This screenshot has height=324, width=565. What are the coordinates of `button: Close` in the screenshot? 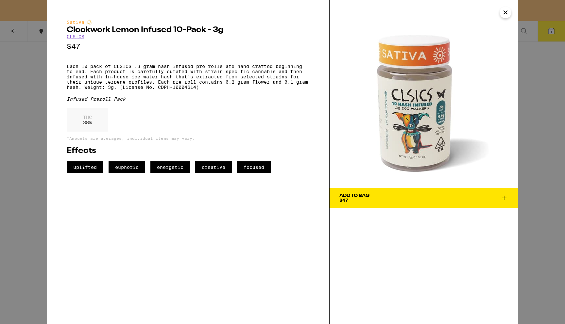 It's located at (506, 12).